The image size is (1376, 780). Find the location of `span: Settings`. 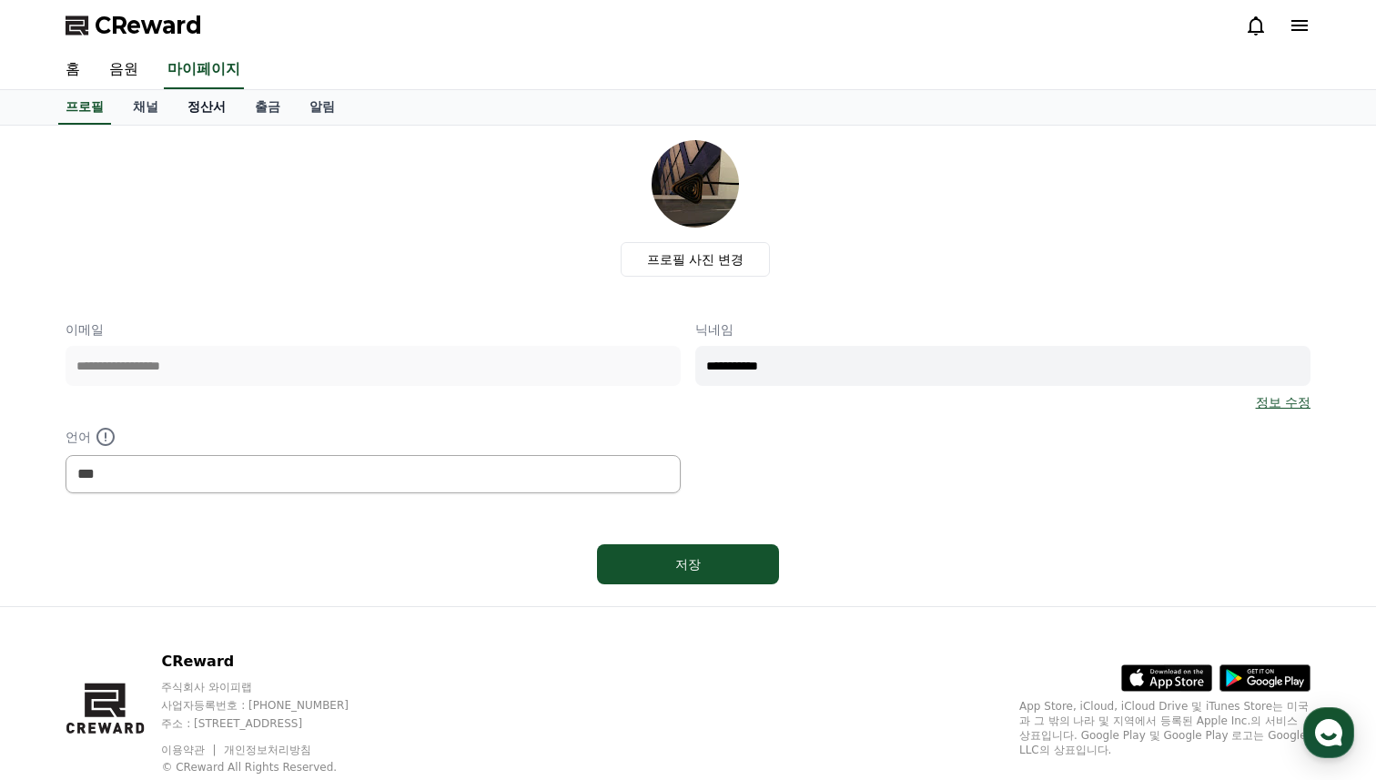

span: Settings is located at coordinates (291, 611).